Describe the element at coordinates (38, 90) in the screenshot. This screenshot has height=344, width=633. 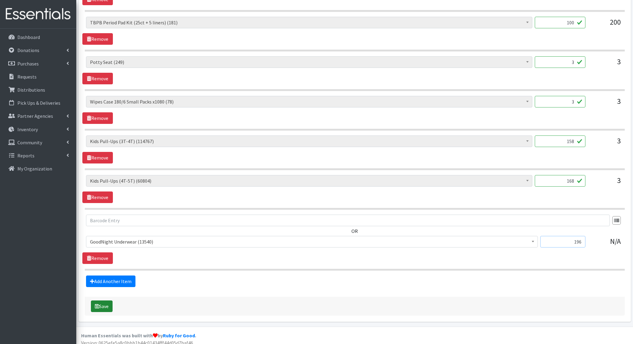
I see `a: Distributions` at that location.